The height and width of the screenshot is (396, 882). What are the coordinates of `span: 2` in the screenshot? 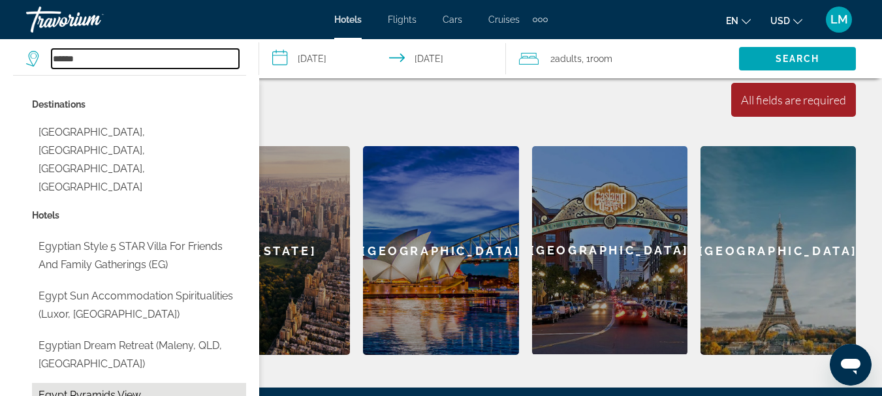 It's located at (566, 59).